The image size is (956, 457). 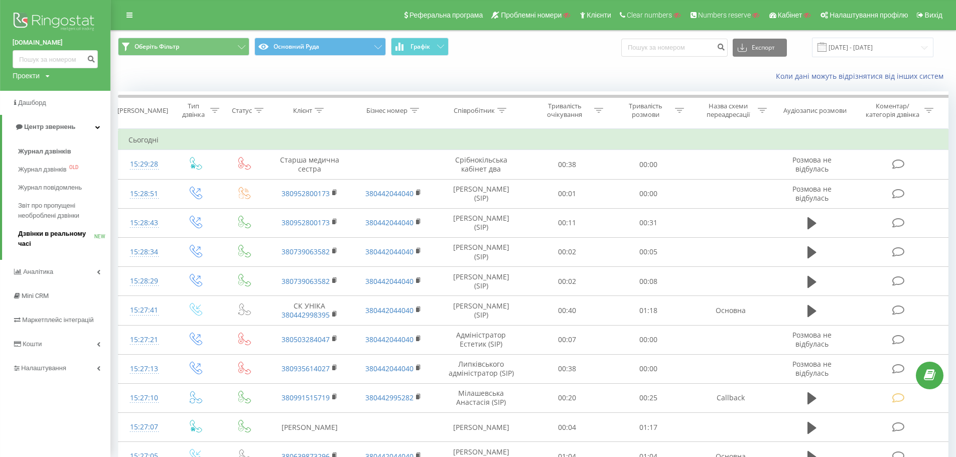 What do you see at coordinates (56, 127) in the screenshot?
I see `a: Центр звернень` at bounding box center [56, 127].